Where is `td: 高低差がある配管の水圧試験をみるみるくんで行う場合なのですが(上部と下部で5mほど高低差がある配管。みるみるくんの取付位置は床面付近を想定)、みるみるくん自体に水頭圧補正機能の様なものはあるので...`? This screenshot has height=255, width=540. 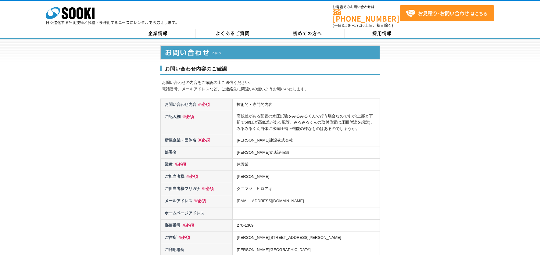
td: 高低差がある配管の水圧試験をみるみるくんで行う場合なのですが(上部と下部で5mほど高低差がある配管。みるみるくんの取付位置は床面付近を想定)、みるみるくん自体に水頭圧補正機能の様なものはあるので... is located at coordinates (306, 123).